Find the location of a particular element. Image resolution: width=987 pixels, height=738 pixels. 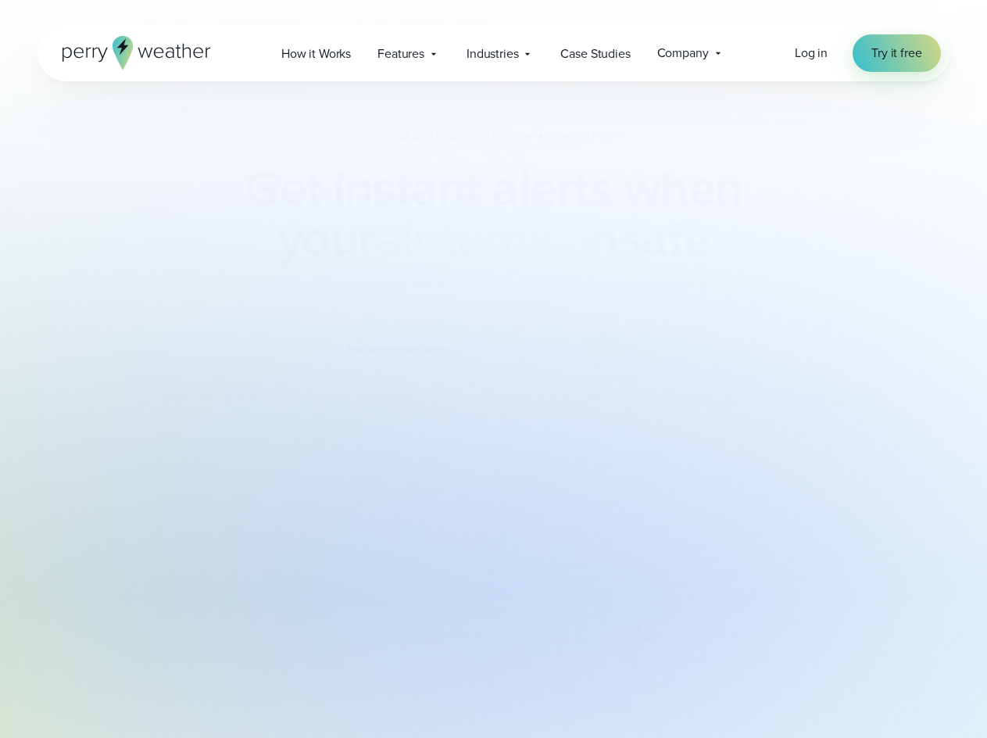

span: Features is located at coordinates (401, 54).